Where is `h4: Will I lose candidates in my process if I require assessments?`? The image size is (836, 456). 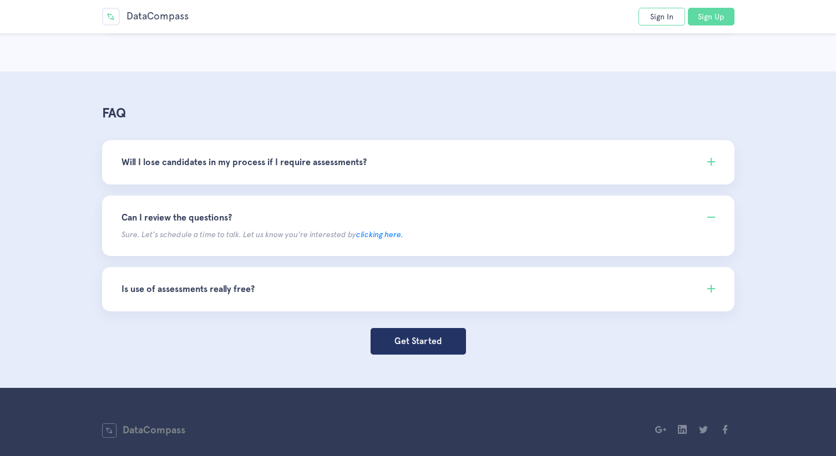
h4: Will I lose candidates in my process if I require assessments? is located at coordinates (418, 162).